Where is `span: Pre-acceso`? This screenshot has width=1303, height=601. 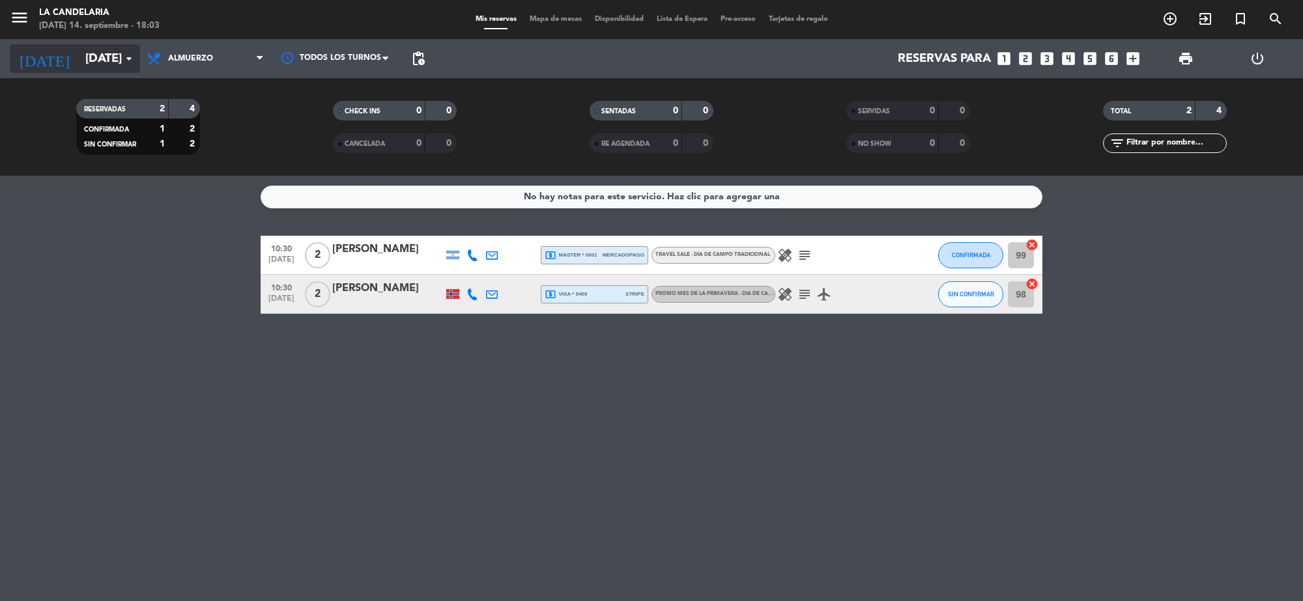
span: Pre-acceso is located at coordinates (738, 19).